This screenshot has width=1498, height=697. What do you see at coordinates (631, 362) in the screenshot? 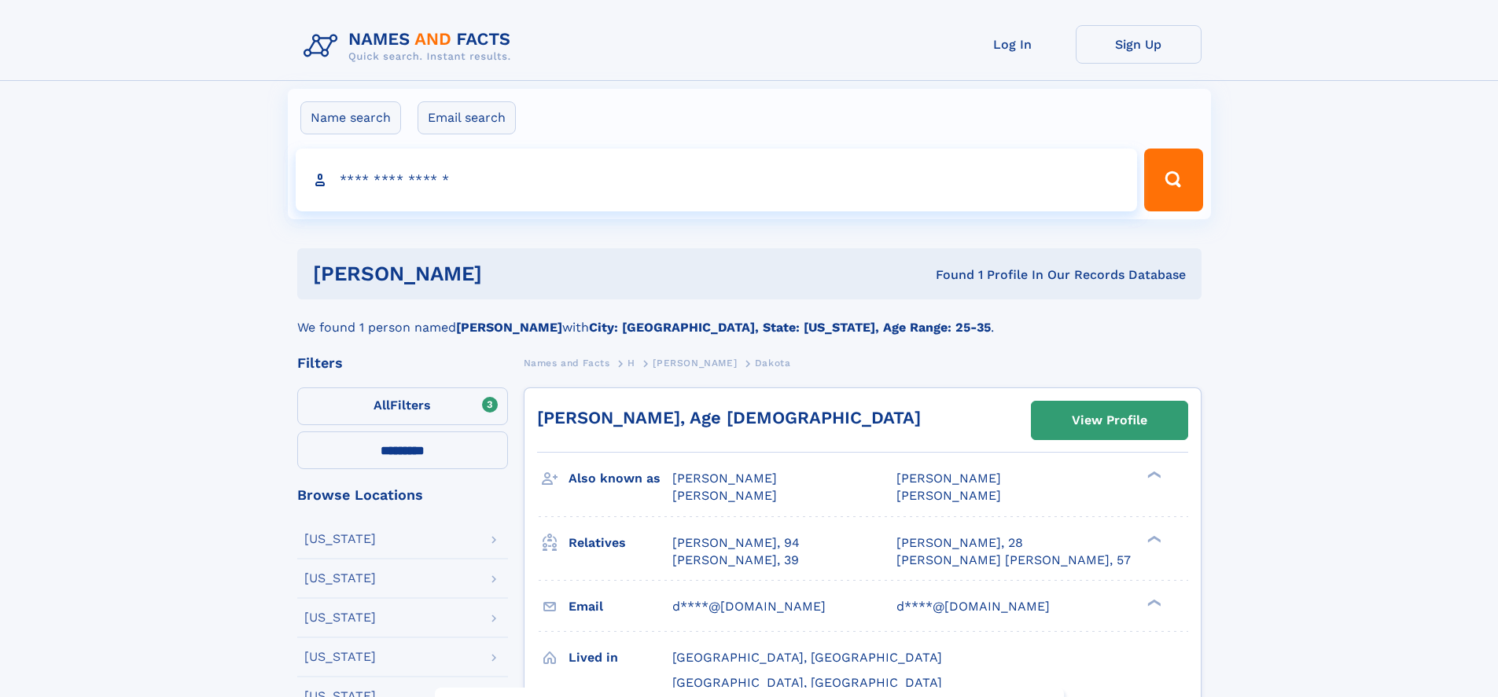
I see `a: H` at bounding box center [631, 362].